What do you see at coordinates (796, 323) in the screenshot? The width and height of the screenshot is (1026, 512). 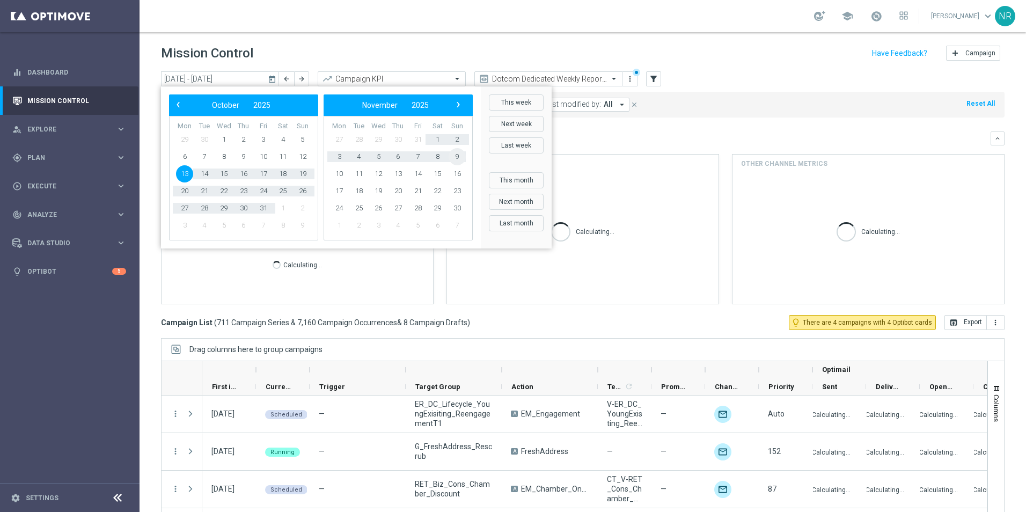 I see `i: lightbulb_outline` at bounding box center [796, 323].